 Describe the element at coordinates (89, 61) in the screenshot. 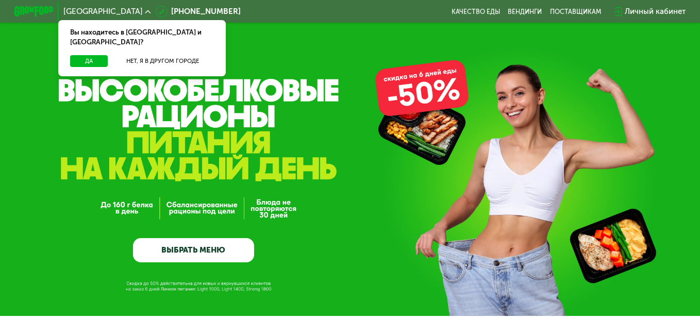

I see `button: Да` at that location.